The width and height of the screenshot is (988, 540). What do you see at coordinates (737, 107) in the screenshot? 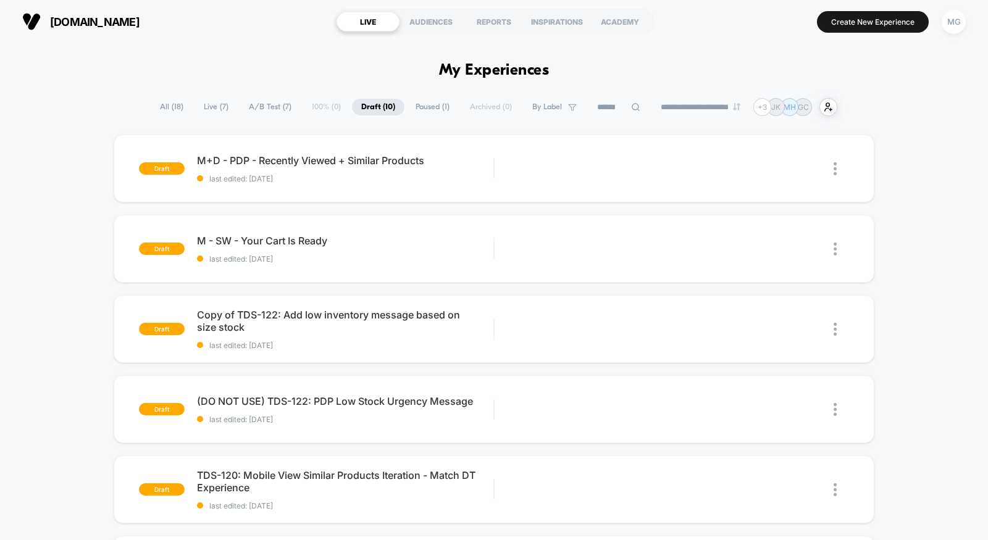
I see `img: end` at bounding box center [737, 107].